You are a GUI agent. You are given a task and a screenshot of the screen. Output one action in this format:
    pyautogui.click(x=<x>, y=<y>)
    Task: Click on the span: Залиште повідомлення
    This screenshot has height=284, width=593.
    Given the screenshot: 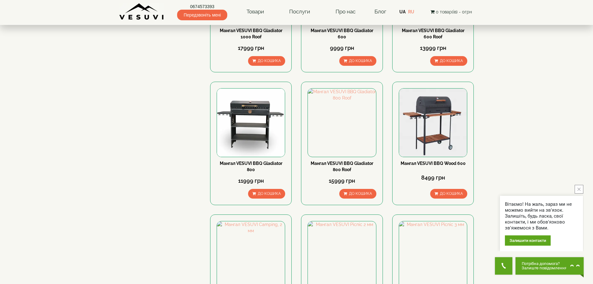 What is the action you would take?
    pyautogui.click(x=544, y=268)
    